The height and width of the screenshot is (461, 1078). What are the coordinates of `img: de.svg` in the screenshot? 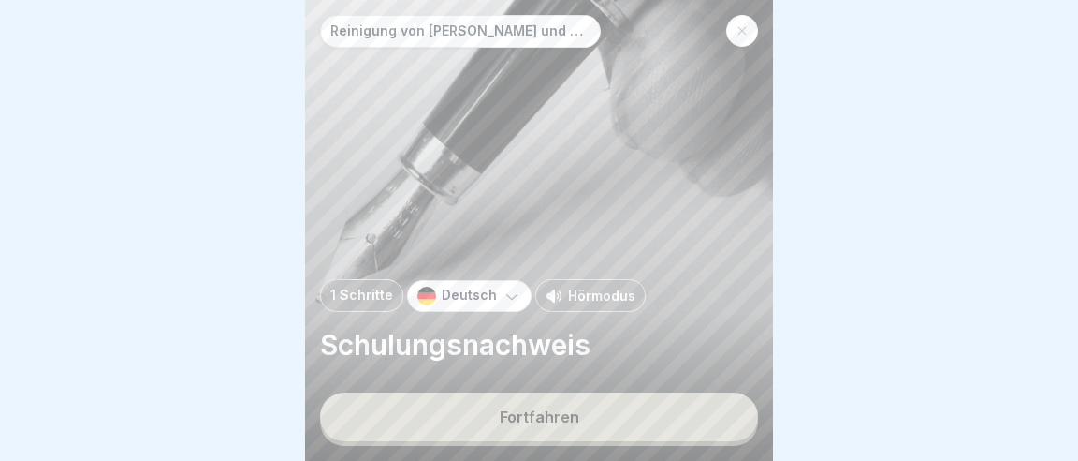 It's located at (427, 296).